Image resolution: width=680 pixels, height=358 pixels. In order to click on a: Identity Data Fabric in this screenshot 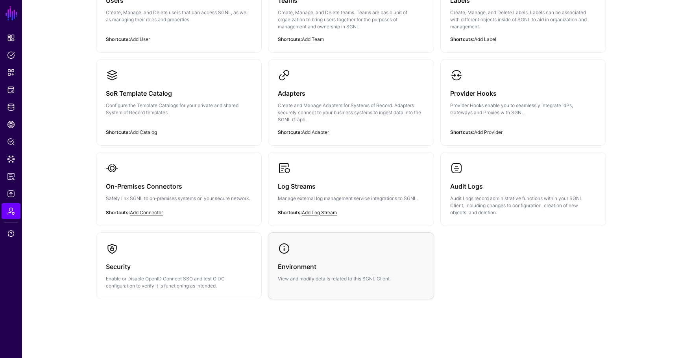, I will do `click(11, 107)`.